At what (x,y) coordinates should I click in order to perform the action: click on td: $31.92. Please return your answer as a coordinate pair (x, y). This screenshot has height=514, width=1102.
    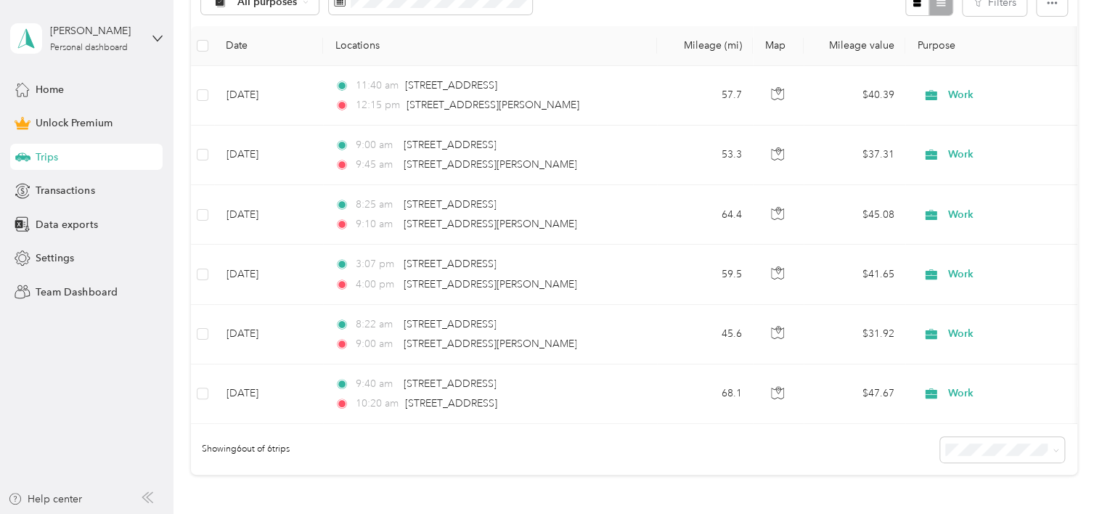
    Looking at the image, I should click on (855, 335).